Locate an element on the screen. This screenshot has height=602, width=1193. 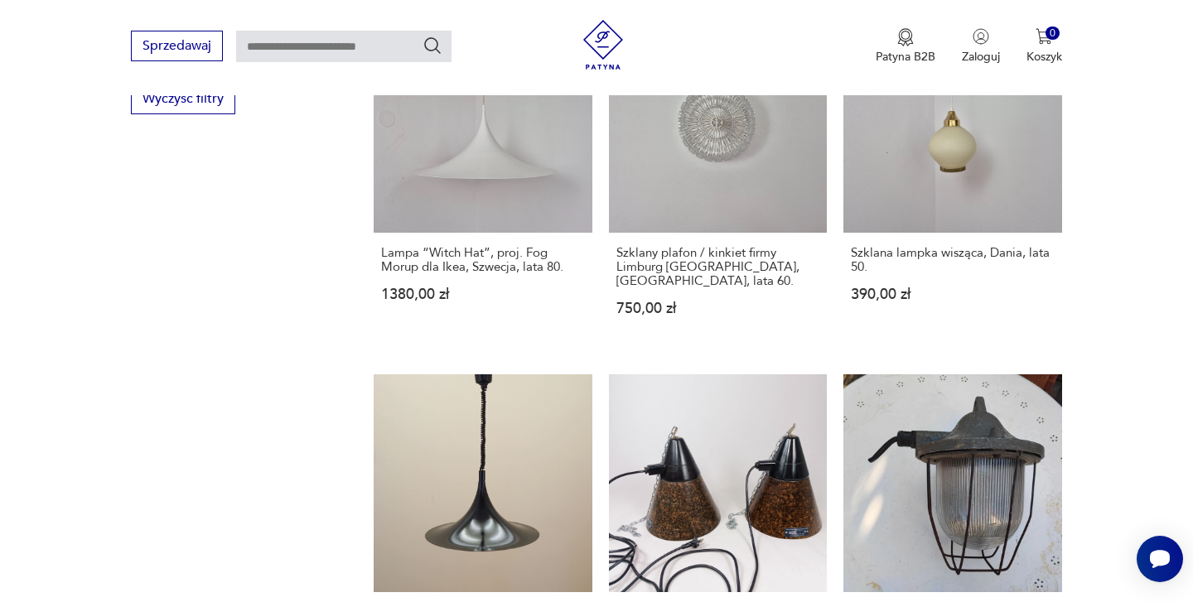
button: Wyczyść filtry is located at coordinates (183, 99).